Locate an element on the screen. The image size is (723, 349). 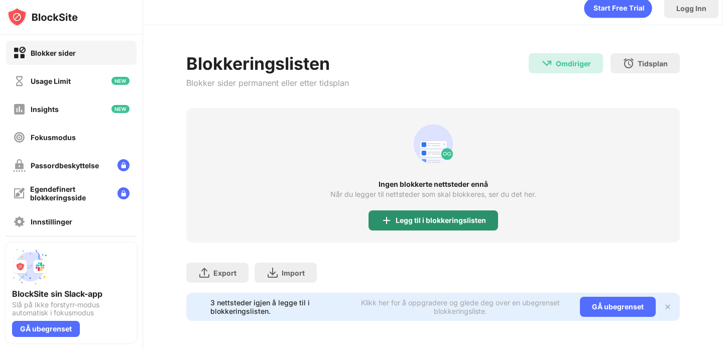
img: settings-off.svg is located at coordinates (19, 222).